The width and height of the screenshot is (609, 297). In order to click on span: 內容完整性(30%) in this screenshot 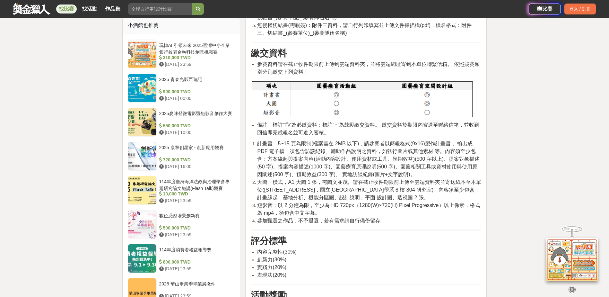, I will do `click(277, 252)`.